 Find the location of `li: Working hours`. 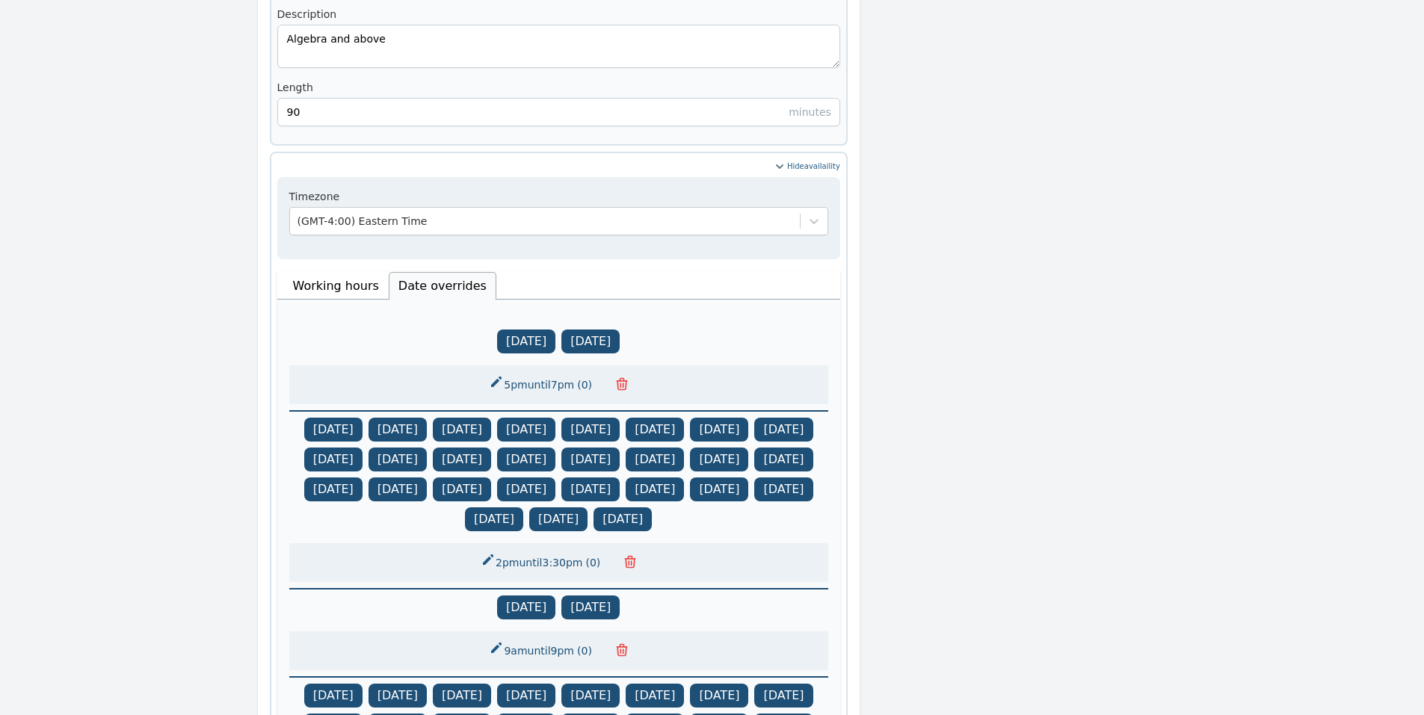

li: Working hours is located at coordinates (336, 285).